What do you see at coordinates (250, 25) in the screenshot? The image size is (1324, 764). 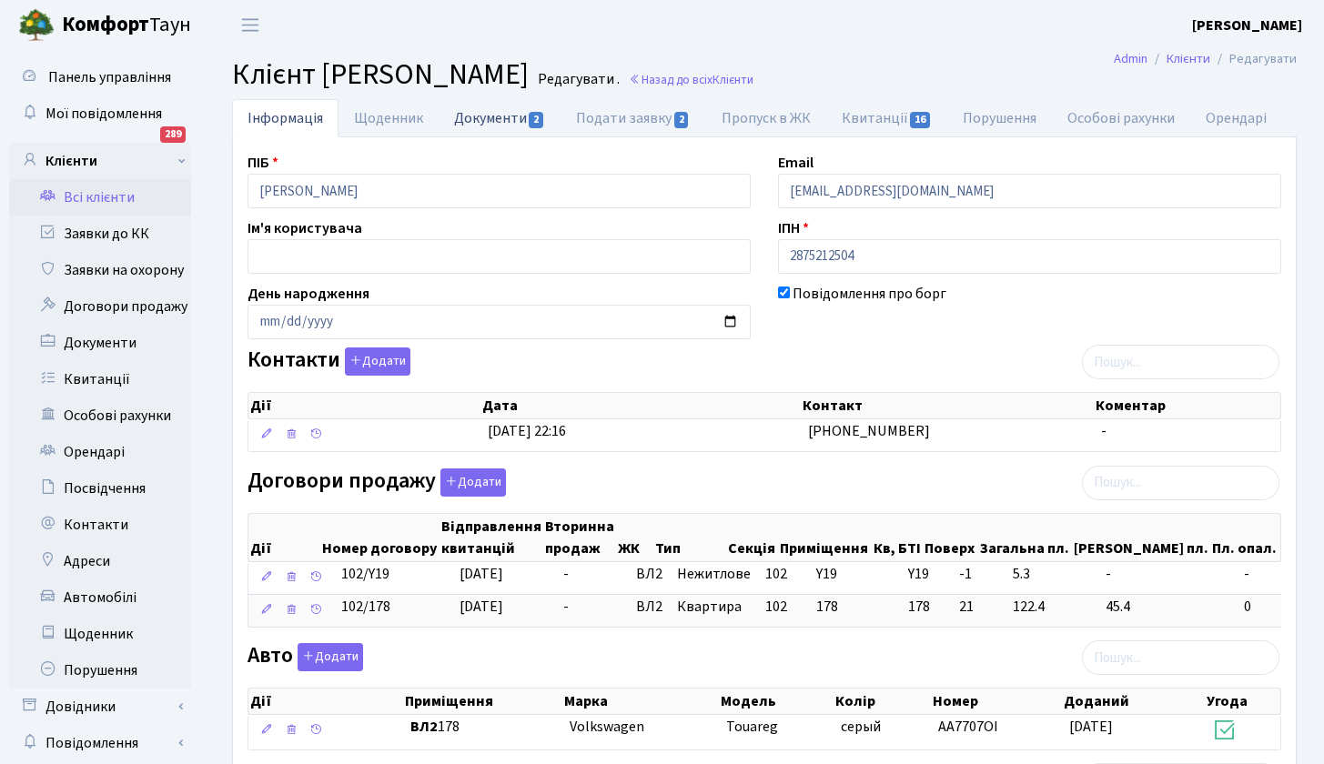 I see `button: Переключити навігацію` at bounding box center [250, 25].